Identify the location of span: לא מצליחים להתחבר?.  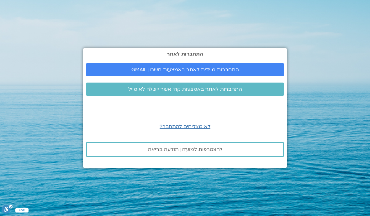
(185, 126).